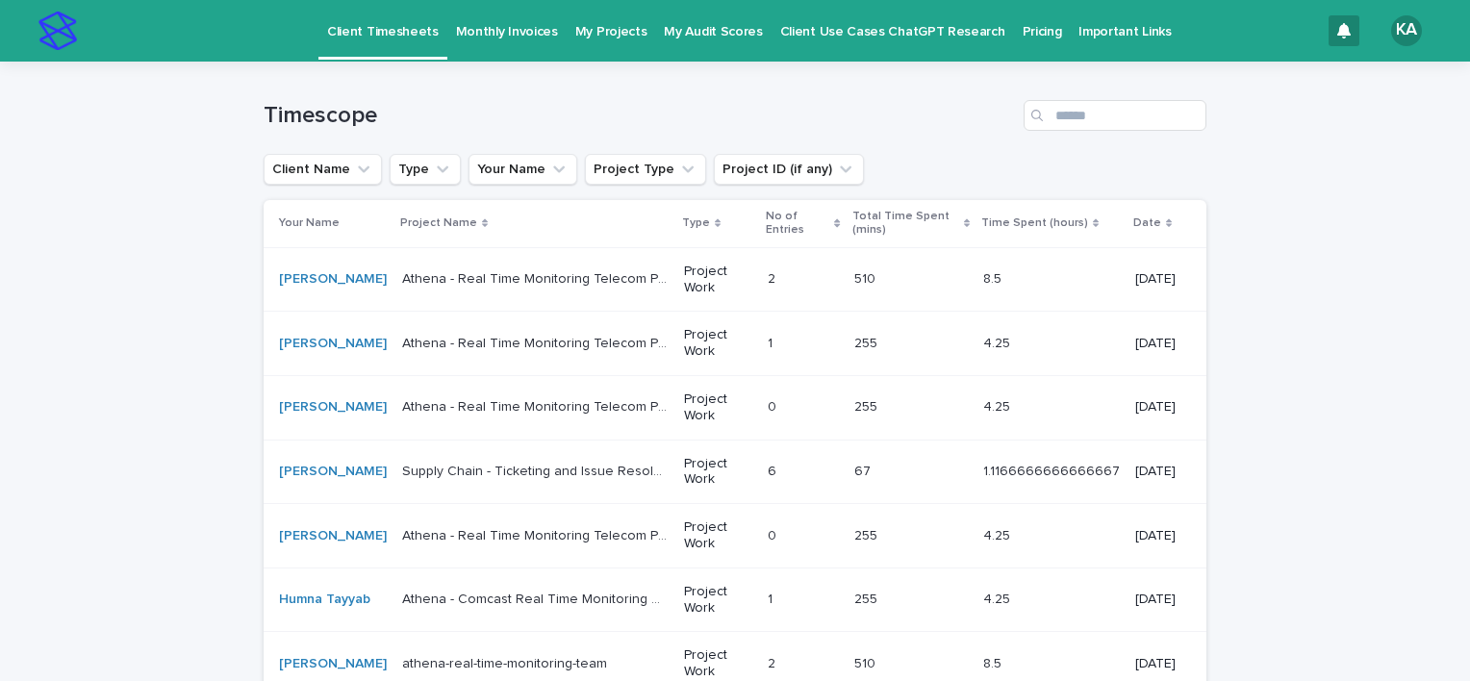  I want to click on input: Search, so click(1115, 115).